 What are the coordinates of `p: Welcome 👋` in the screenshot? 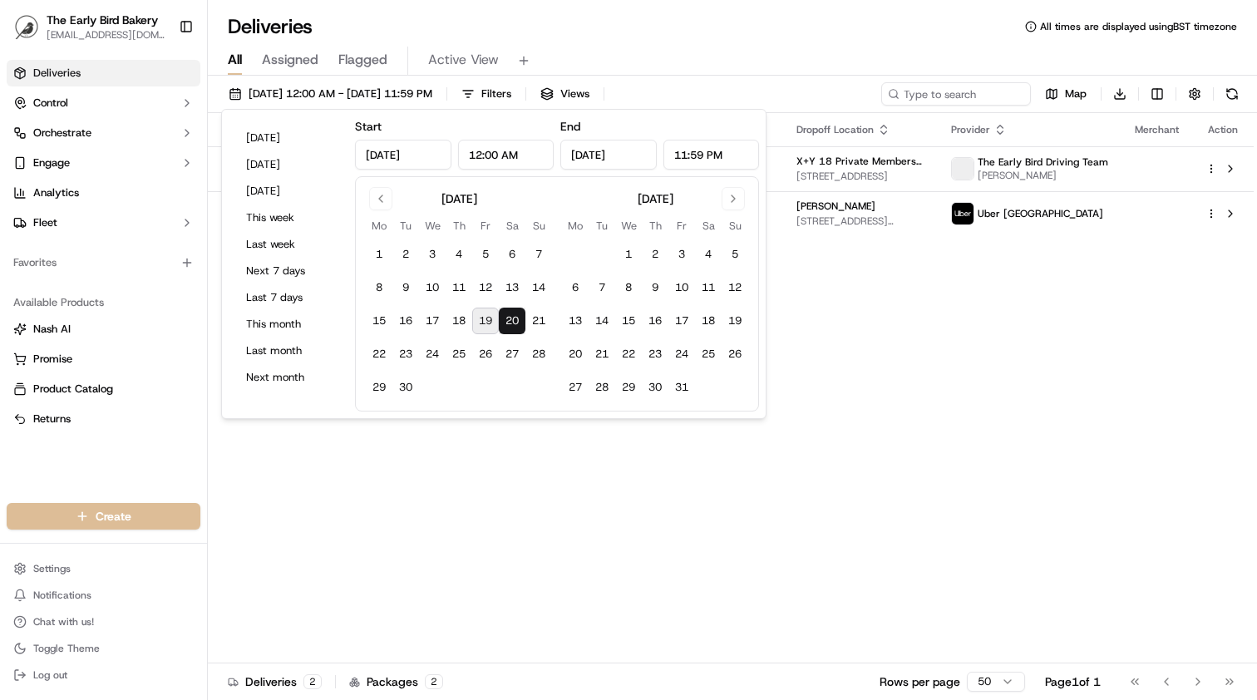 It's located at (160, 80).